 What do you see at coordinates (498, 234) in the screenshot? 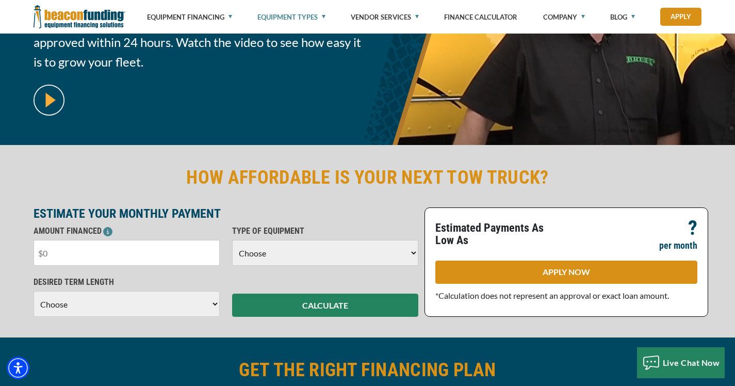
I see `p: Estimated Payments As Low As` at bounding box center [498, 234].